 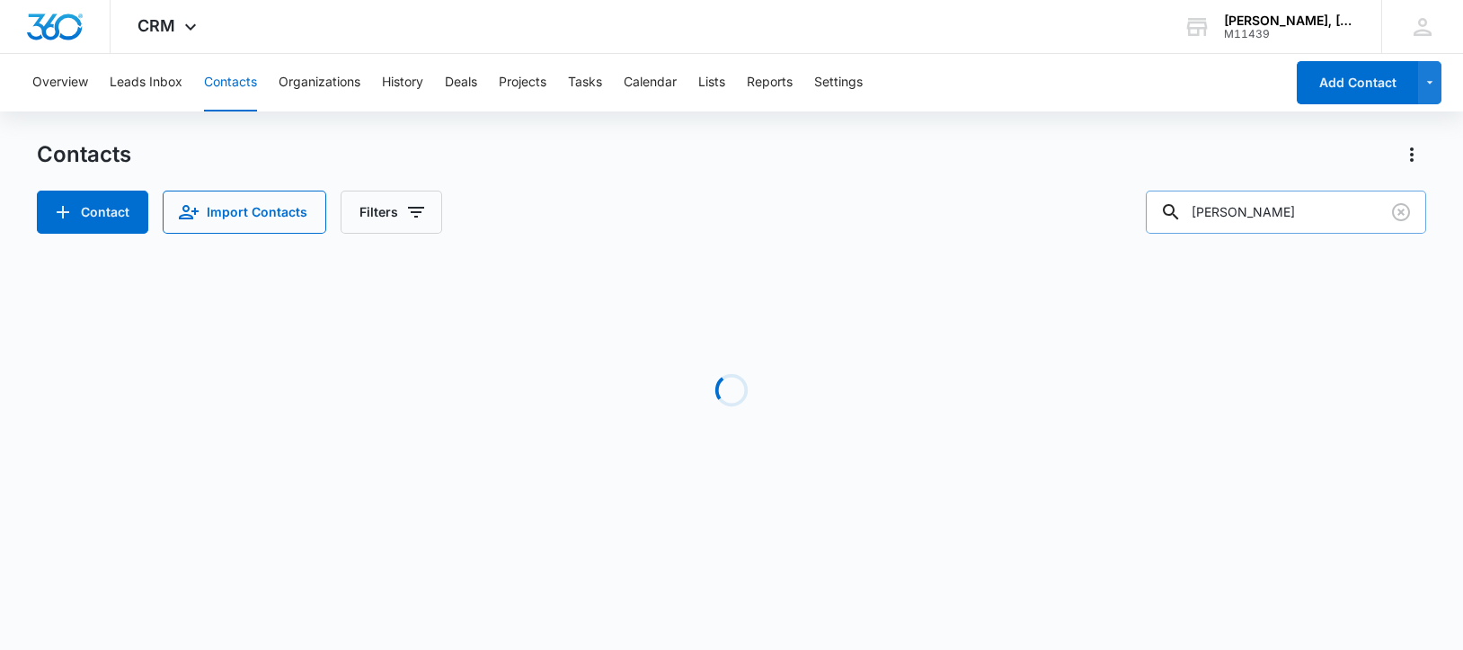 What do you see at coordinates (1289, 21) in the screenshot?
I see `div: account name` at bounding box center [1289, 21].